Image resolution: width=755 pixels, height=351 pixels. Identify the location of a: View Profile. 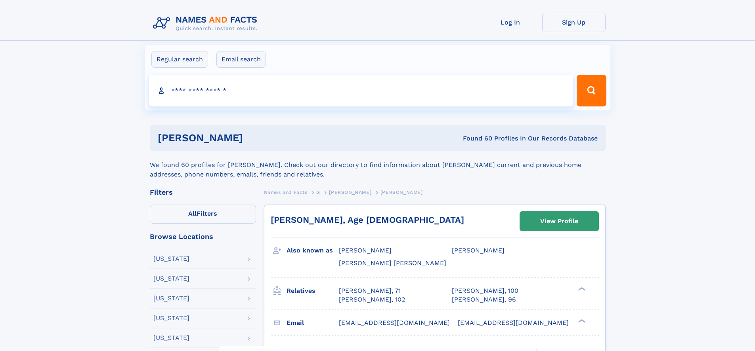
(559, 221).